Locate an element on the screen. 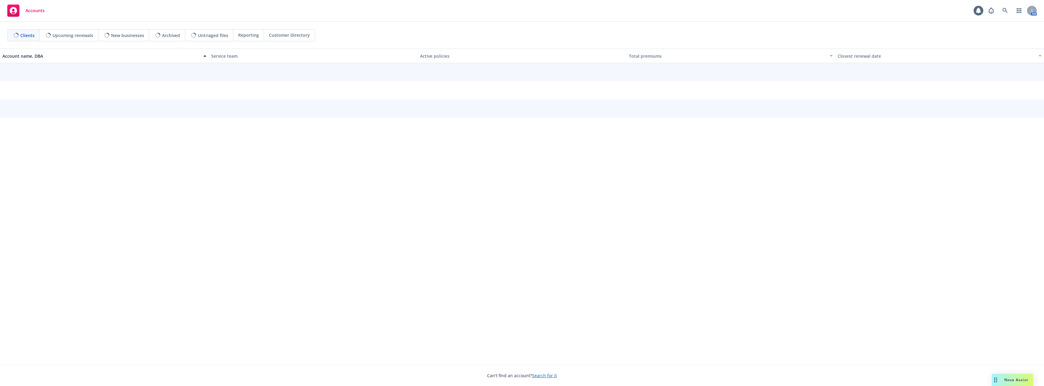 This screenshot has width=1044, height=386. div: Total premiums is located at coordinates (727, 56).